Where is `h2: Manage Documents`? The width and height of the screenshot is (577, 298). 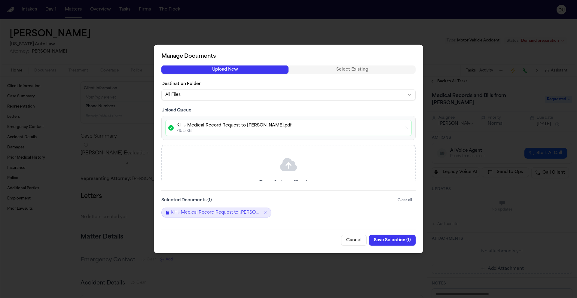
h2: Manage Documents is located at coordinates (289, 57).